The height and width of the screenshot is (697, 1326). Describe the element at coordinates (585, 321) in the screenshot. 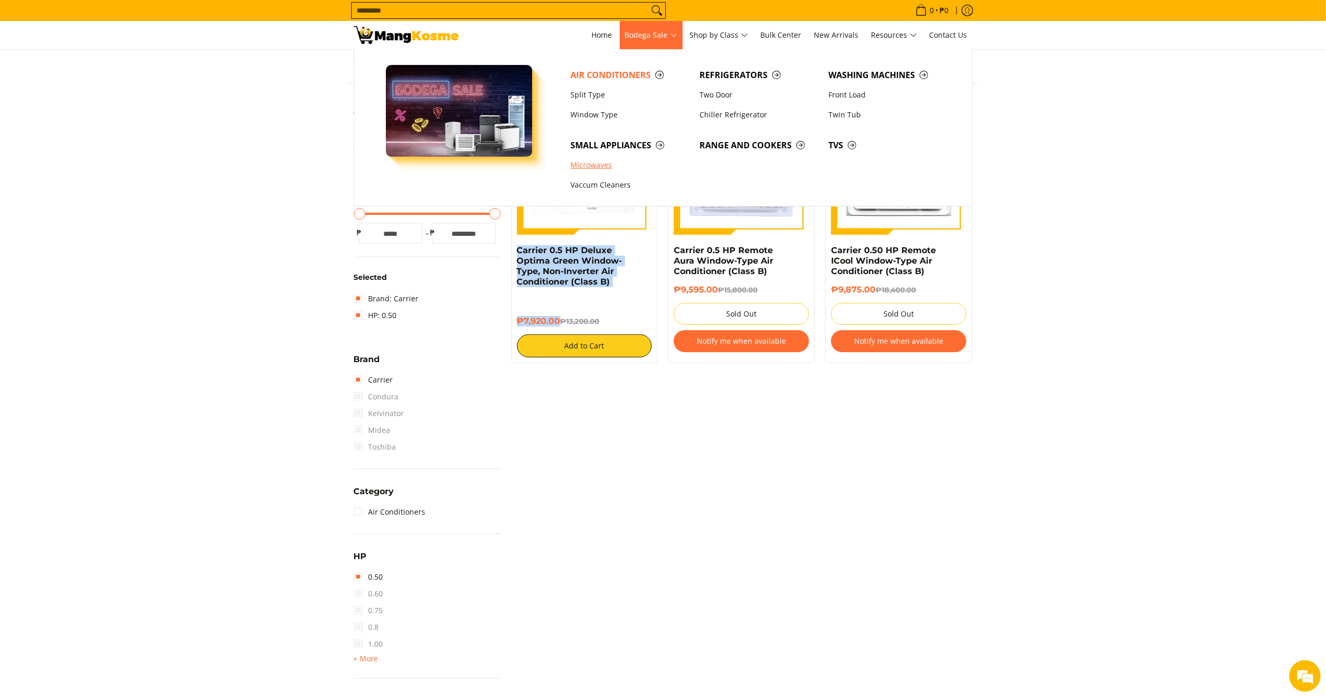

I see `h6: ₱7,920.00` at that location.